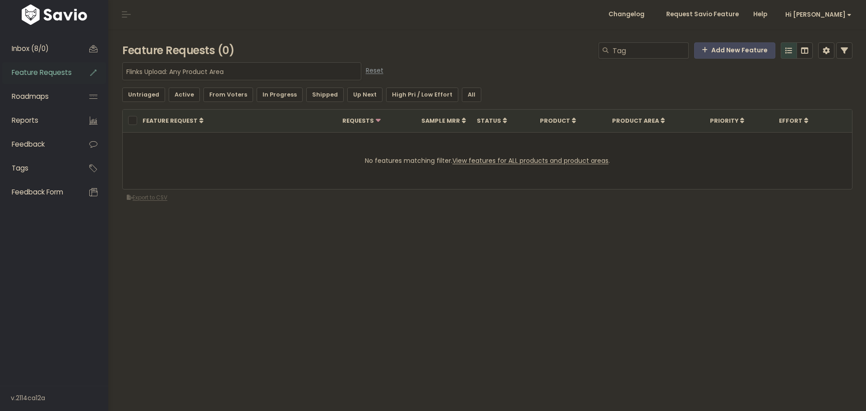 The width and height of the screenshot is (866, 411). Describe the element at coordinates (239, 51) in the screenshot. I see `h4: Feature Requests (0)` at that location.